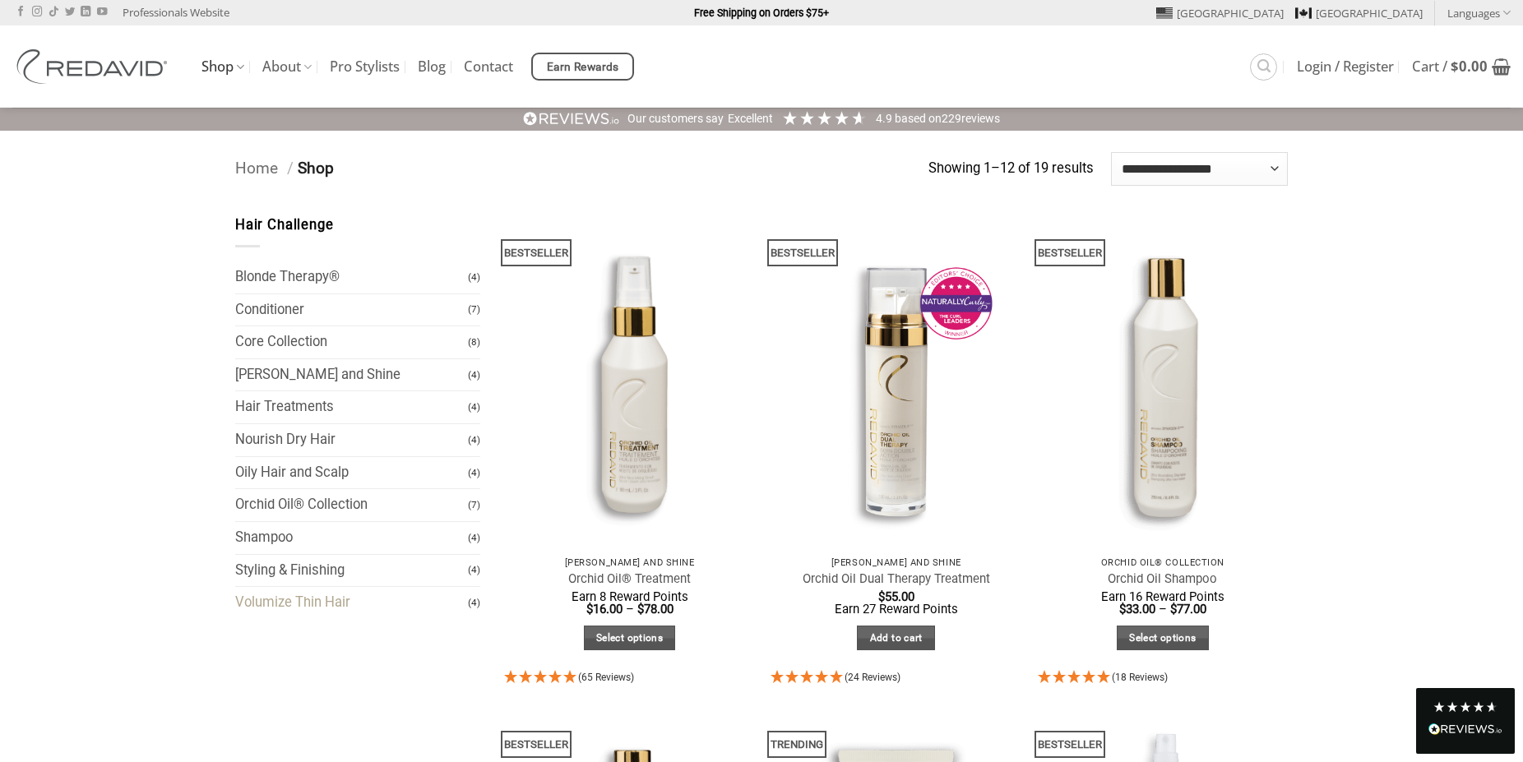  What do you see at coordinates (1140, 678) in the screenshot?
I see `span: (18 Reviews)` at bounding box center [1140, 678].